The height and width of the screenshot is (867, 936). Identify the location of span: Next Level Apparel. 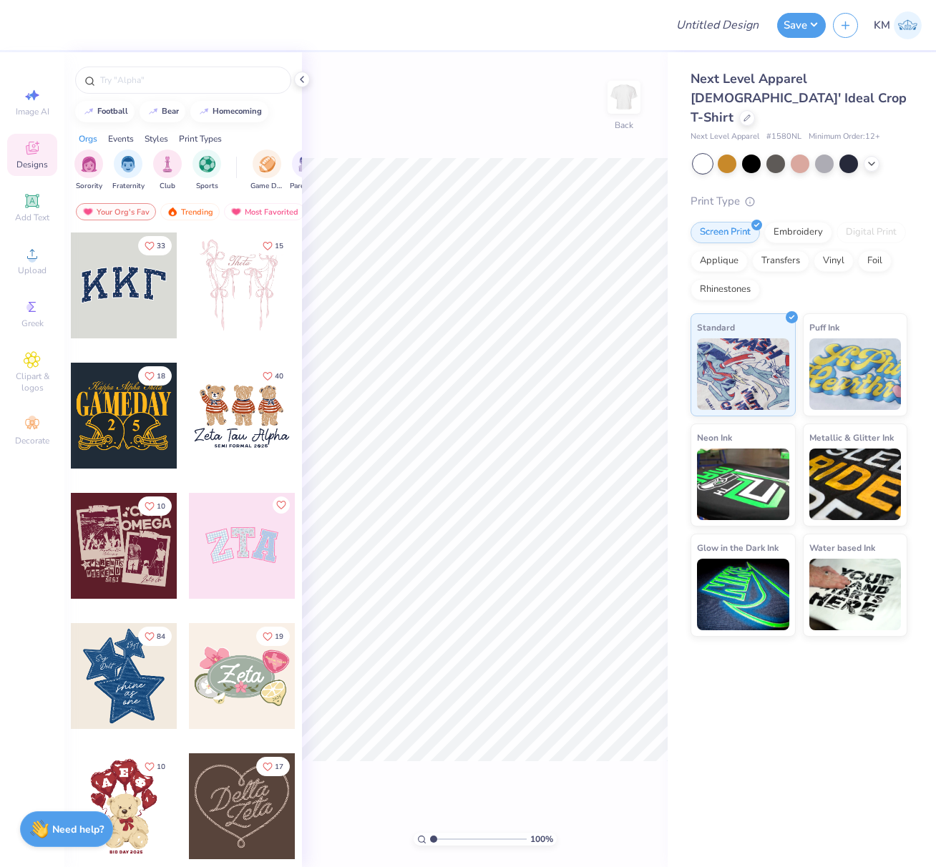
(725, 137).